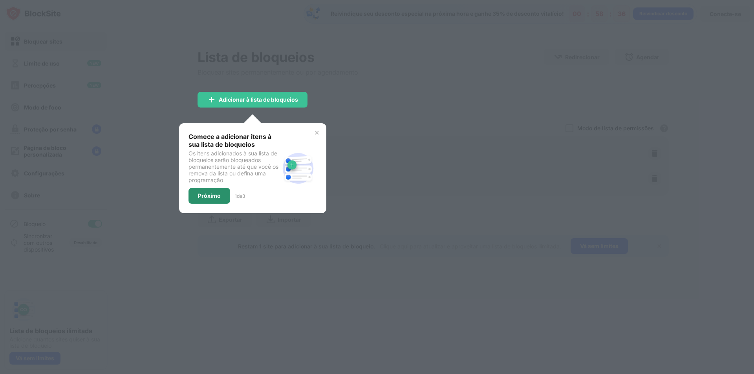 The image size is (754, 374). What do you see at coordinates (298, 168) in the screenshot?
I see `img: block-site.svg` at bounding box center [298, 168].